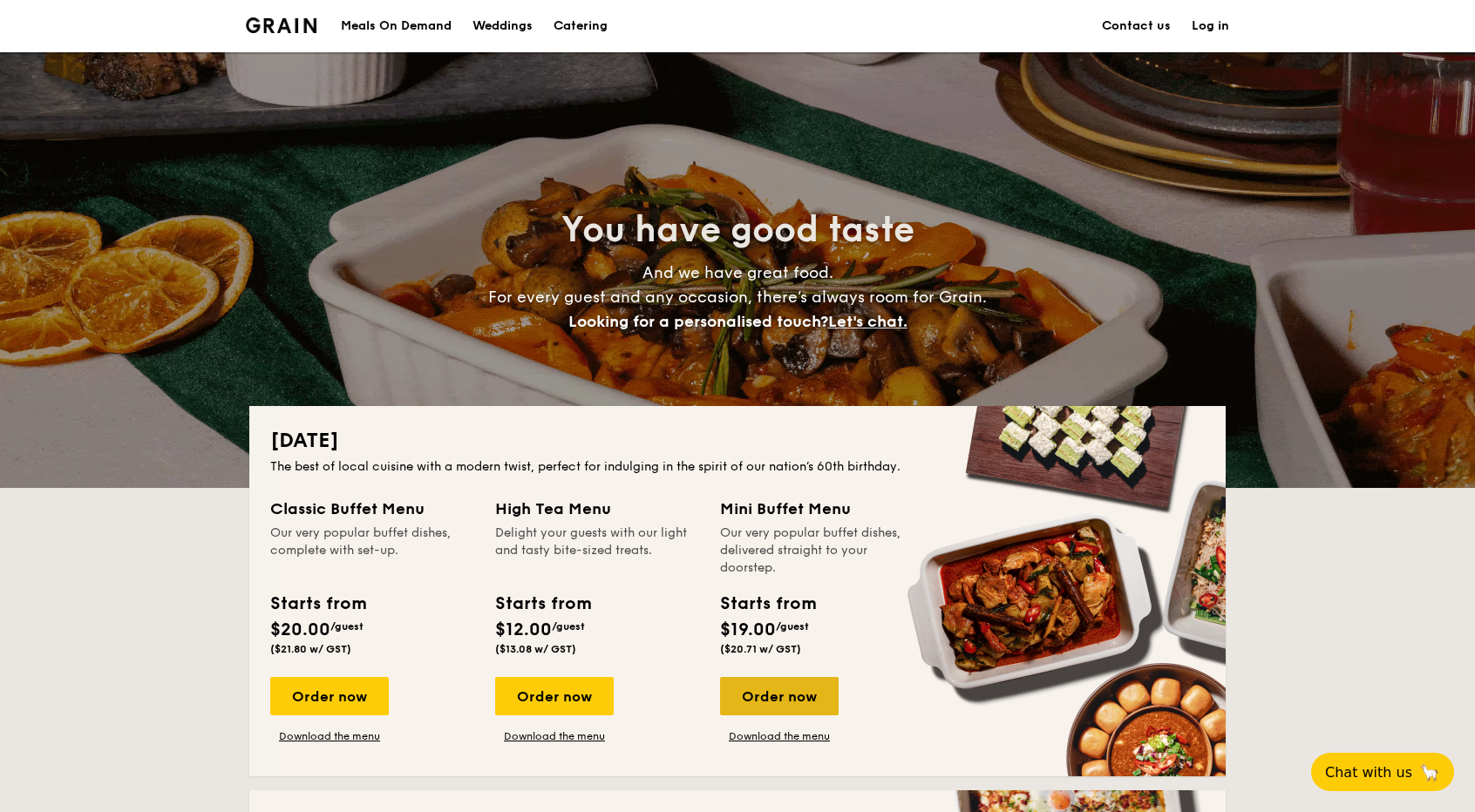 The width and height of the screenshot is (1475, 812). What do you see at coordinates (281, 25) in the screenshot?
I see `img: Grain` at bounding box center [281, 25].